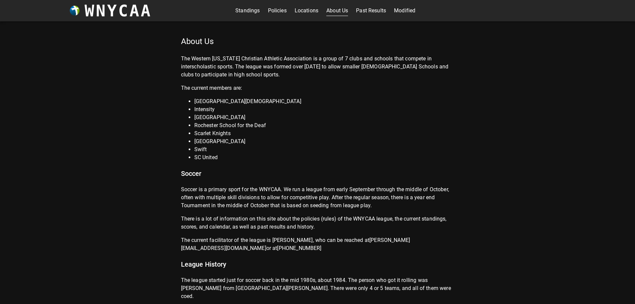 This screenshot has height=304, width=635. Describe the element at coordinates (318, 197) in the screenshot. I see `p: Soccer is a primary sport for the WNYCAA. We run a league from early September through the middle...` at that location.